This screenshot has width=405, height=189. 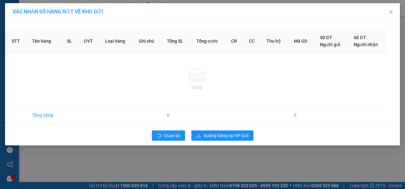 What do you see at coordinates (391, 12) in the screenshot?
I see `button: Close` at bounding box center [391, 12].